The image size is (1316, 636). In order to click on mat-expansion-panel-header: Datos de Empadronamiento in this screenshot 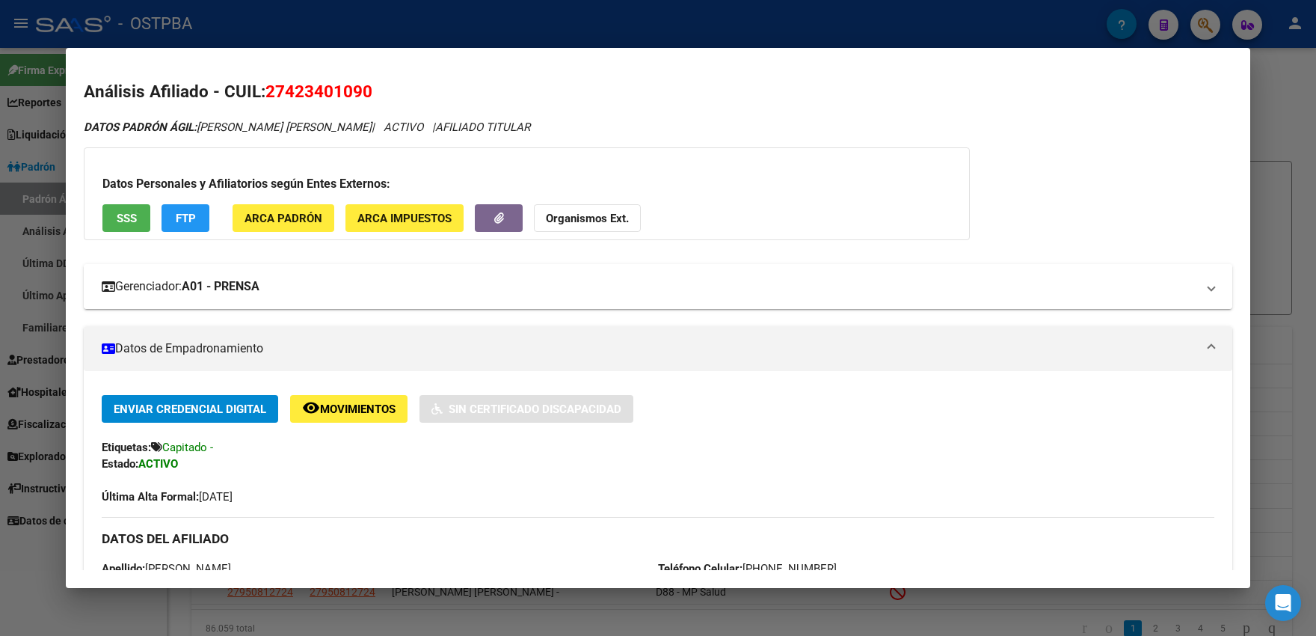, I will do `click(658, 349)`.